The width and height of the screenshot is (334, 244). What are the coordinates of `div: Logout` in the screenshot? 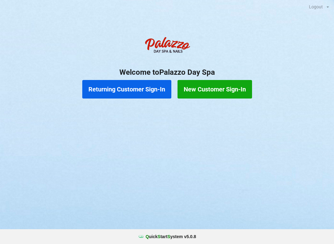 It's located at (316, 7).